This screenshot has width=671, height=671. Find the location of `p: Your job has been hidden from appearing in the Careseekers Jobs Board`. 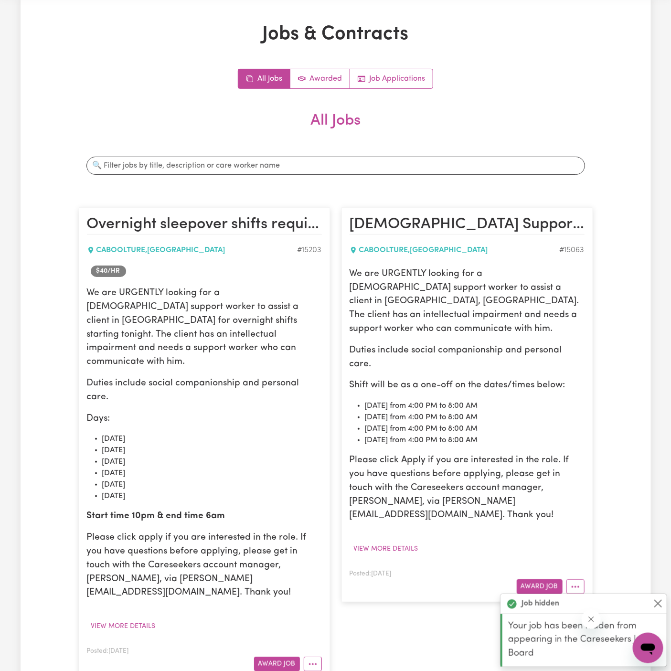

p: Your job has been hidden from appearing in the Careseekers Jobs Board is located at coordinates (585, 641).